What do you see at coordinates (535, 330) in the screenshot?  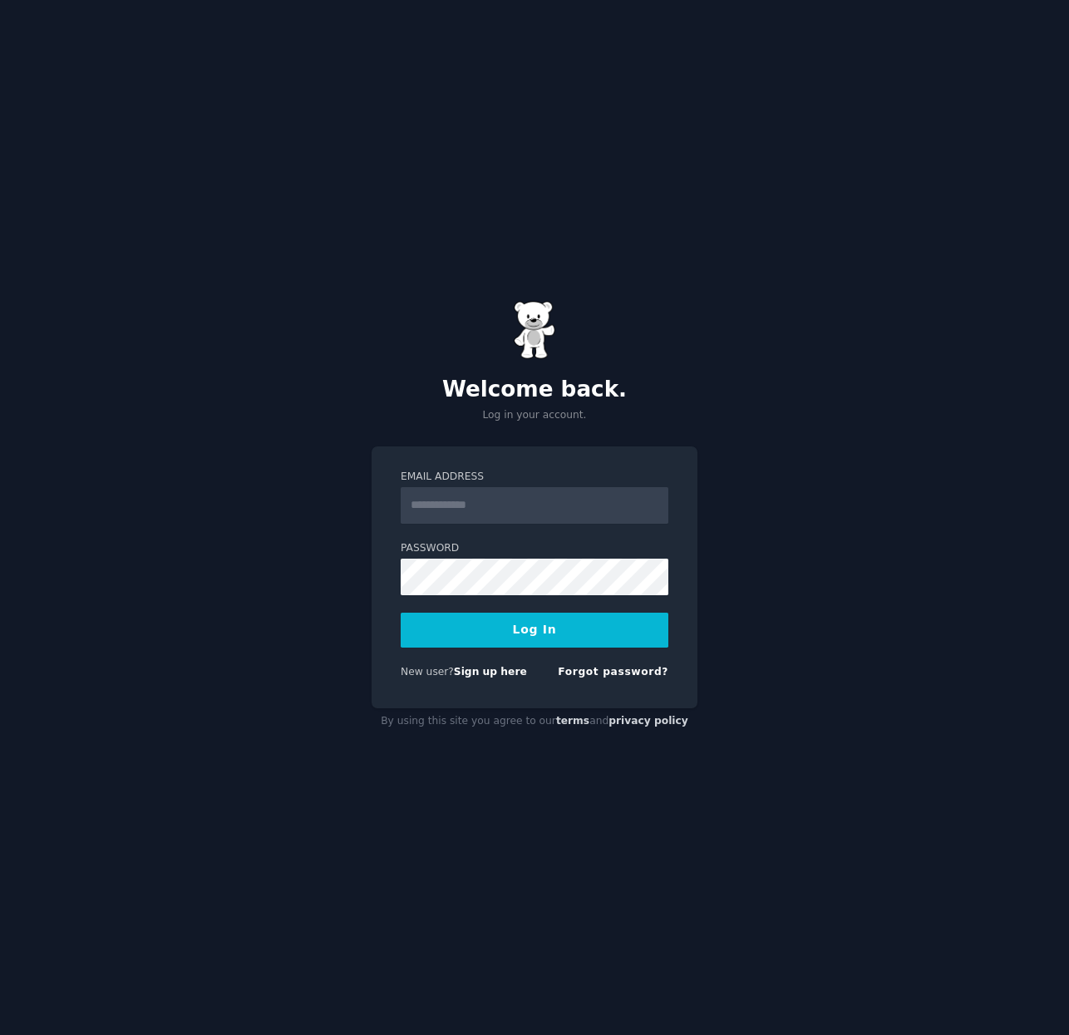 I see `img: Gummy Bear` at bounding box center [535, 330].